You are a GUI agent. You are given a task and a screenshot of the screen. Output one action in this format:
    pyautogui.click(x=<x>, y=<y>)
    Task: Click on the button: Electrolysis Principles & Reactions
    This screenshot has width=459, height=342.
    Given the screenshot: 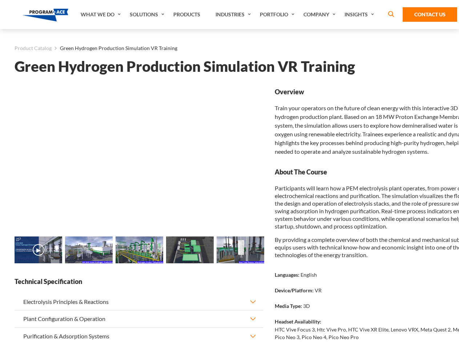 What is the action you would take?
    pyautogui.click(x=139, y=302)
    